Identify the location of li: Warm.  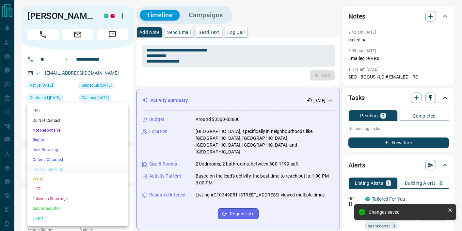
(78, 179).